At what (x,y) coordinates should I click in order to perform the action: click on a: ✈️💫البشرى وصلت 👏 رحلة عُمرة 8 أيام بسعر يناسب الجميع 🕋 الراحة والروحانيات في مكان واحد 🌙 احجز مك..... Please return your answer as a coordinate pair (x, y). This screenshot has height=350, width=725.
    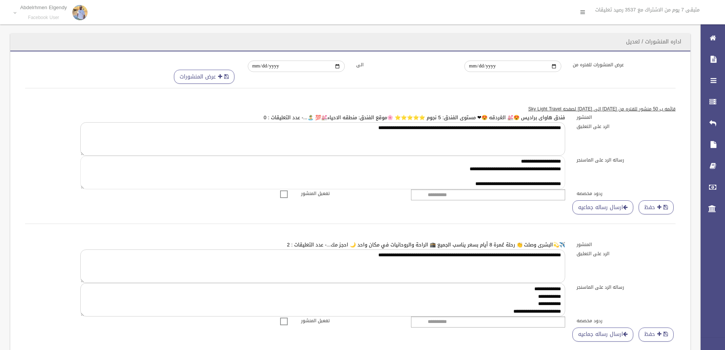
    Looking at the image, I should click on (426, 244).